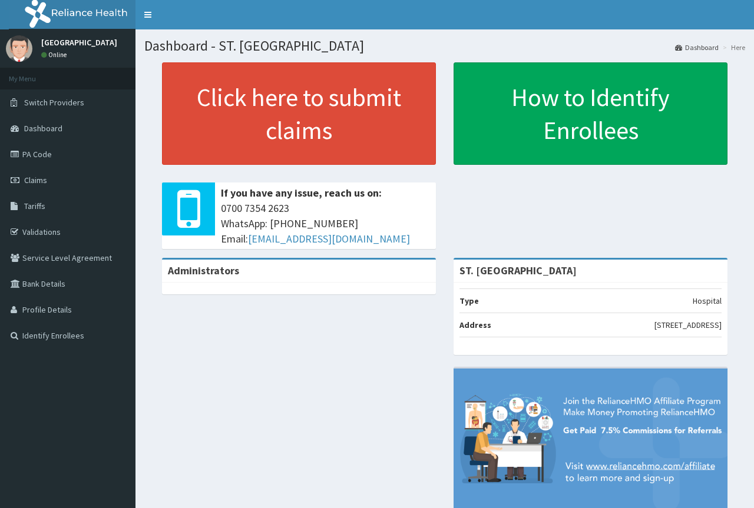 The height and width of the screenshot is (508, 754). I want to click on b: Address, so click(475, 325).